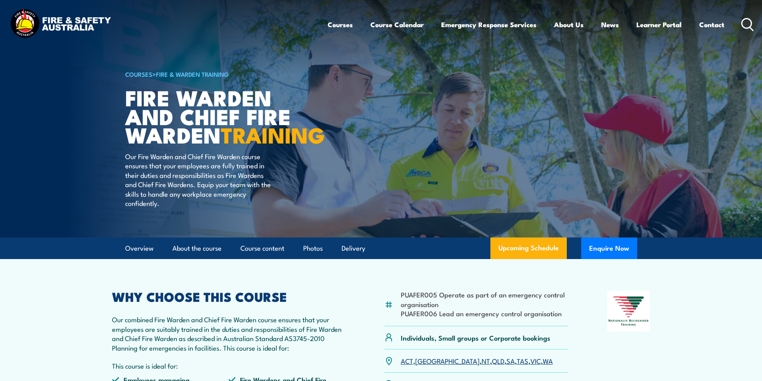  Describe the element at coordinates (610, 24) in the screenshot. I see `a: News` at that location.